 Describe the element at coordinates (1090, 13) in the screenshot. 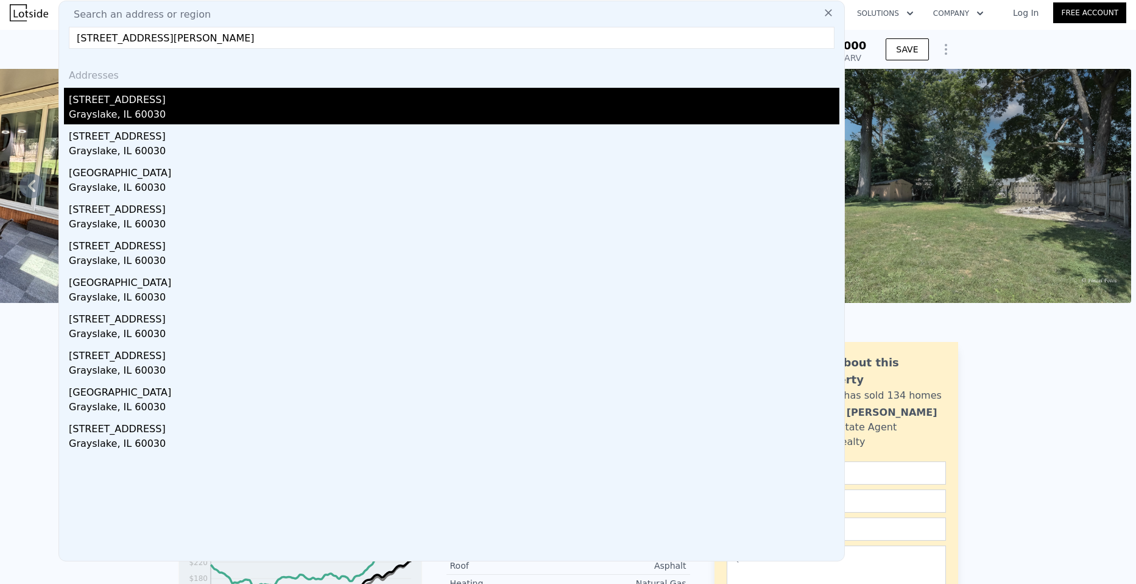

I see `a: Free Account` at that location.